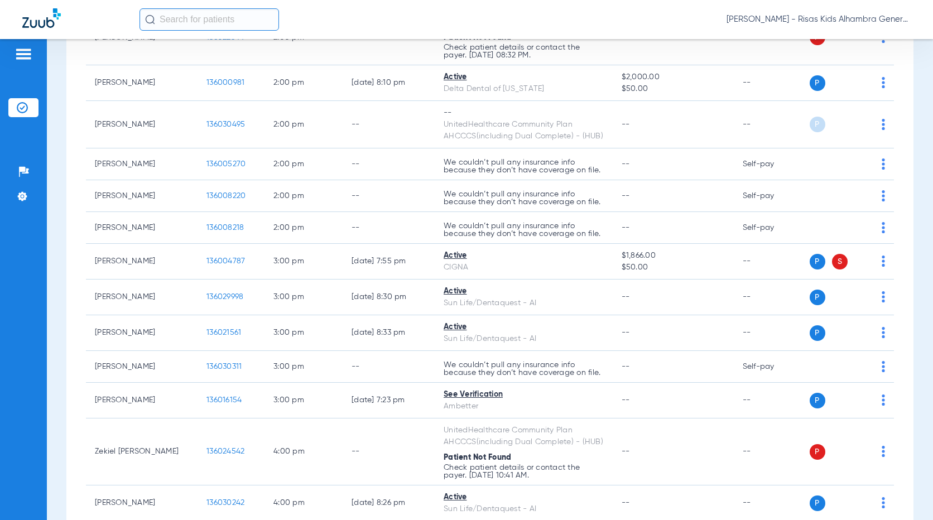 The width and height of the screenshot is (933, 520). What do you see at coordinates (225, 451) in the screenshot?
I see `span: 136024542` at bounding box center [225, 451].